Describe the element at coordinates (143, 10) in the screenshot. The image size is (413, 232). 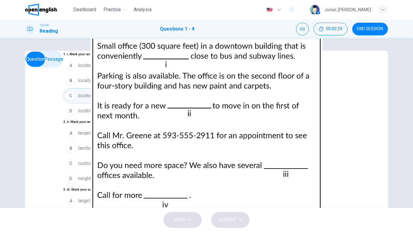
I see `button: Analysis` at that location.